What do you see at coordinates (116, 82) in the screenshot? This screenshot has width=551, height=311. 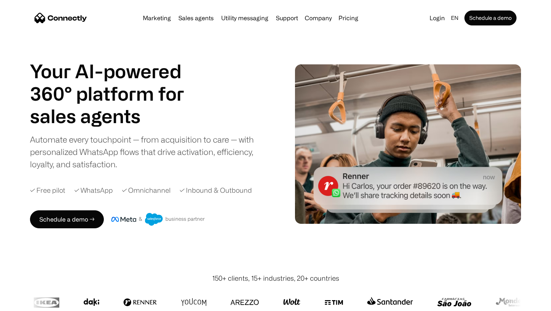 I see `h1: Your AI-powered 360° platform for` at bounding box center [116, 82].